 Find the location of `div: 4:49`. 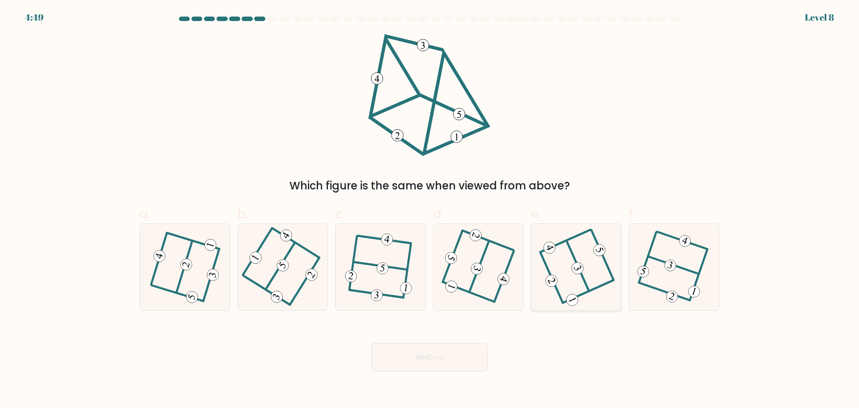

div: 4:49 is located at coordinates (34, 17).